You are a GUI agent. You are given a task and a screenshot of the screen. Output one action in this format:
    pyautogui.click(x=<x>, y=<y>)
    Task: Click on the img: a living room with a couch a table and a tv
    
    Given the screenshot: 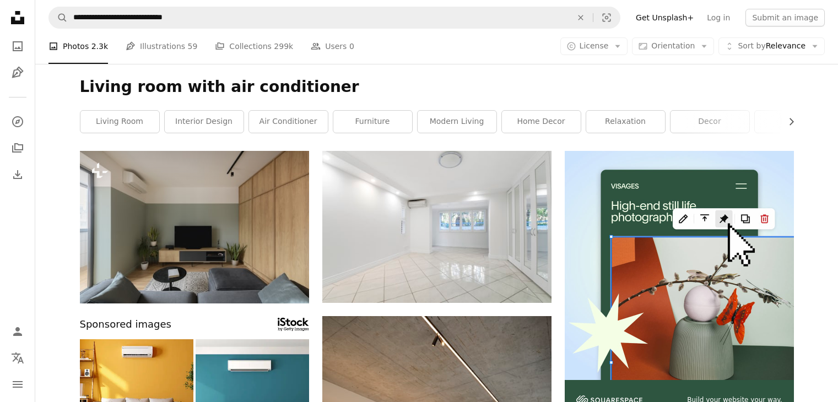 What is the action you would take?
    pyautogui.click(x=195, y=227)
    